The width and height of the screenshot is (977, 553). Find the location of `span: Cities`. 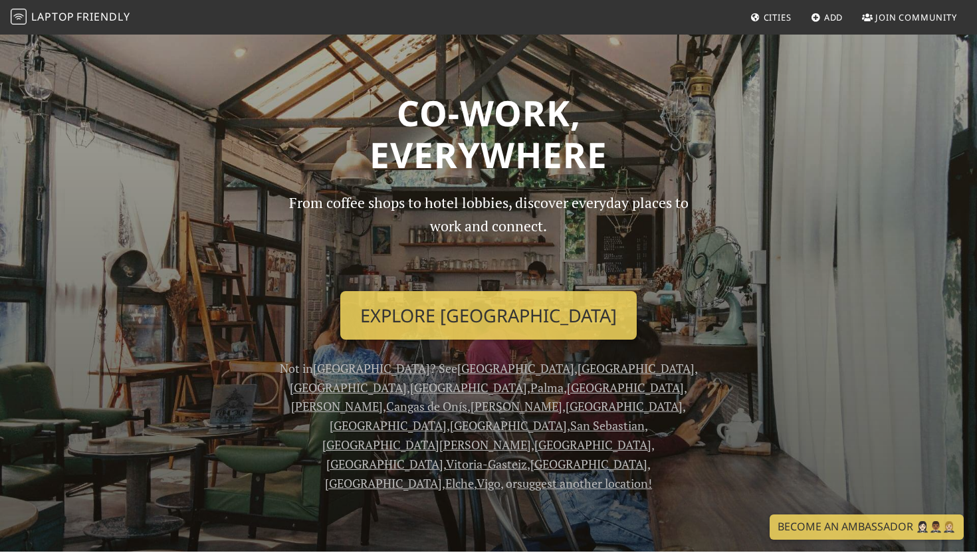

span: Cities is located at coordinates (778, 17).